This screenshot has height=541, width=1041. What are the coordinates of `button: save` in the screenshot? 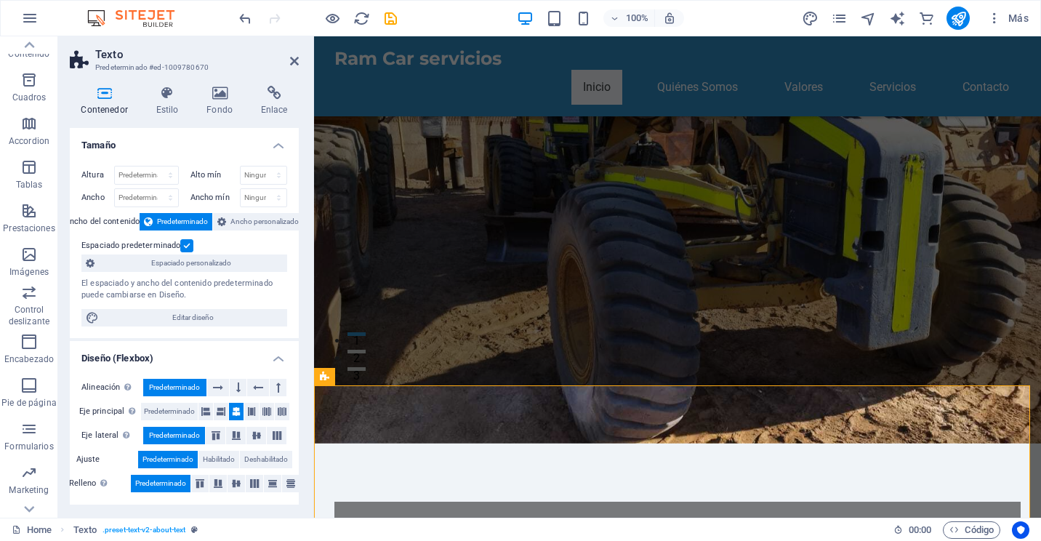 It's located at (391, 18).